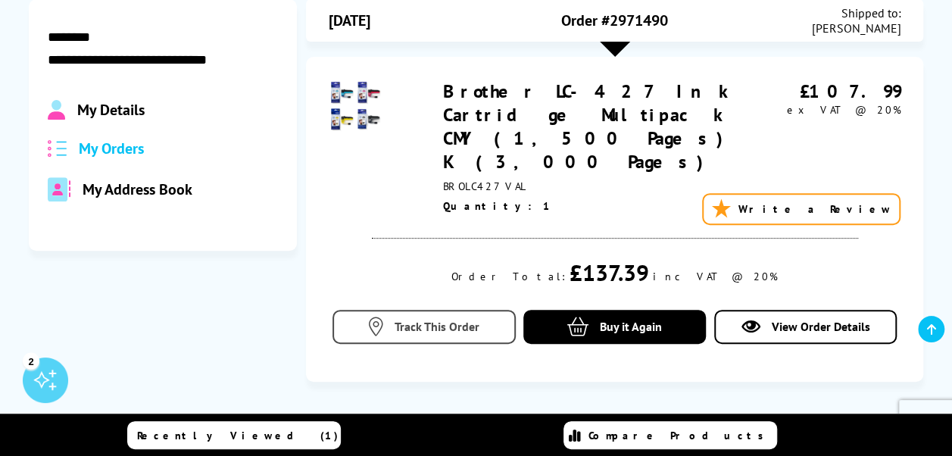 The image size is (952, 456). Describe the element at coordinates (58, 148) in the screenshot. I see `img: all-order.svg` at that location.